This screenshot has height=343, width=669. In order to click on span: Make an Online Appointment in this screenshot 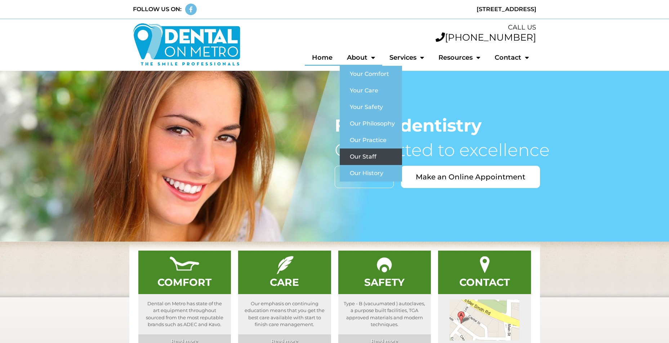, I will do `click(470, 177)`.